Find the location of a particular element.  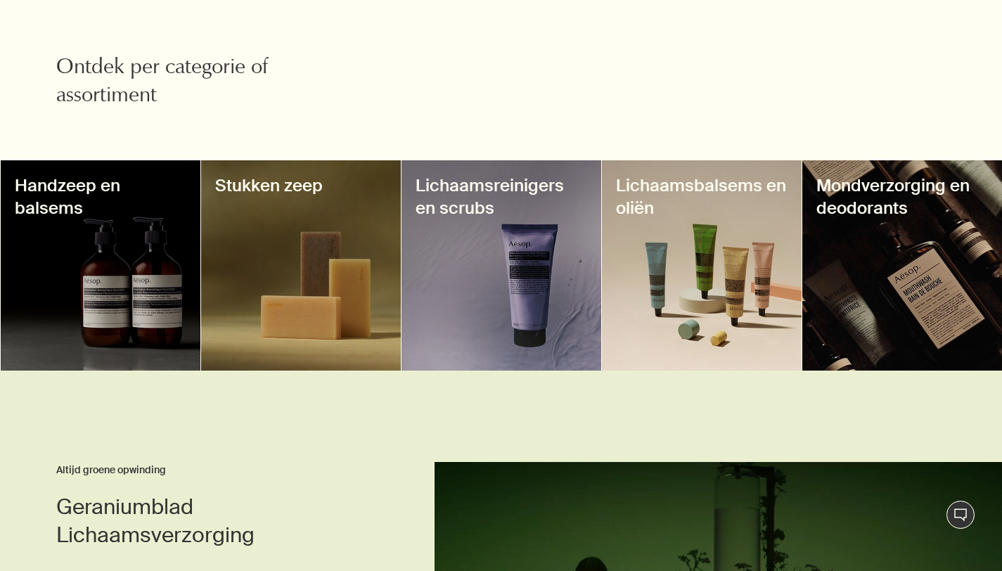

font: Lichaamsbalsems en oliën is located at coordinates (701, 196).